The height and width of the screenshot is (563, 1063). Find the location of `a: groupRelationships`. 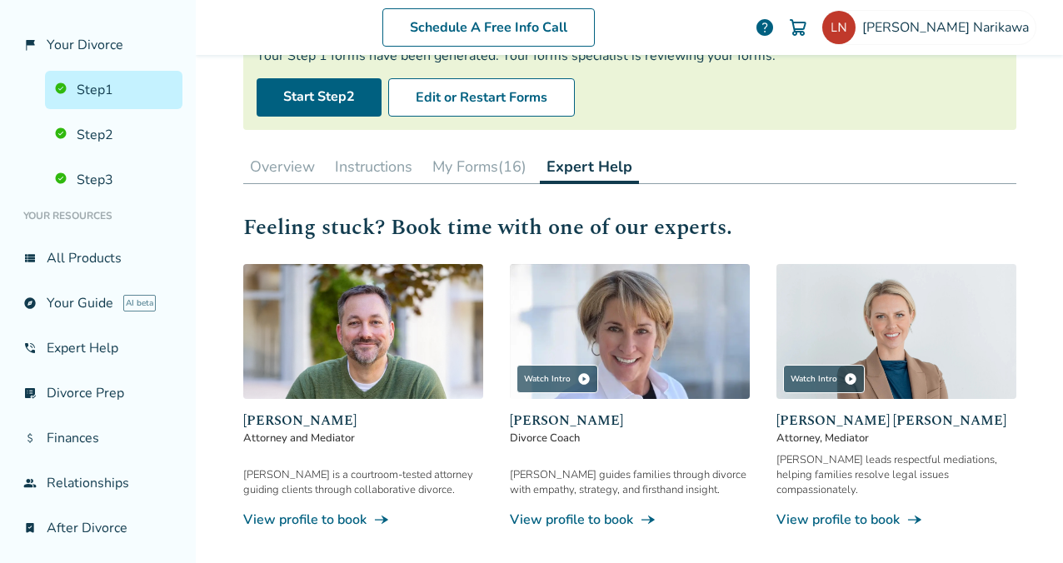

a: groupRelationships is located at coordinates (97, 483).